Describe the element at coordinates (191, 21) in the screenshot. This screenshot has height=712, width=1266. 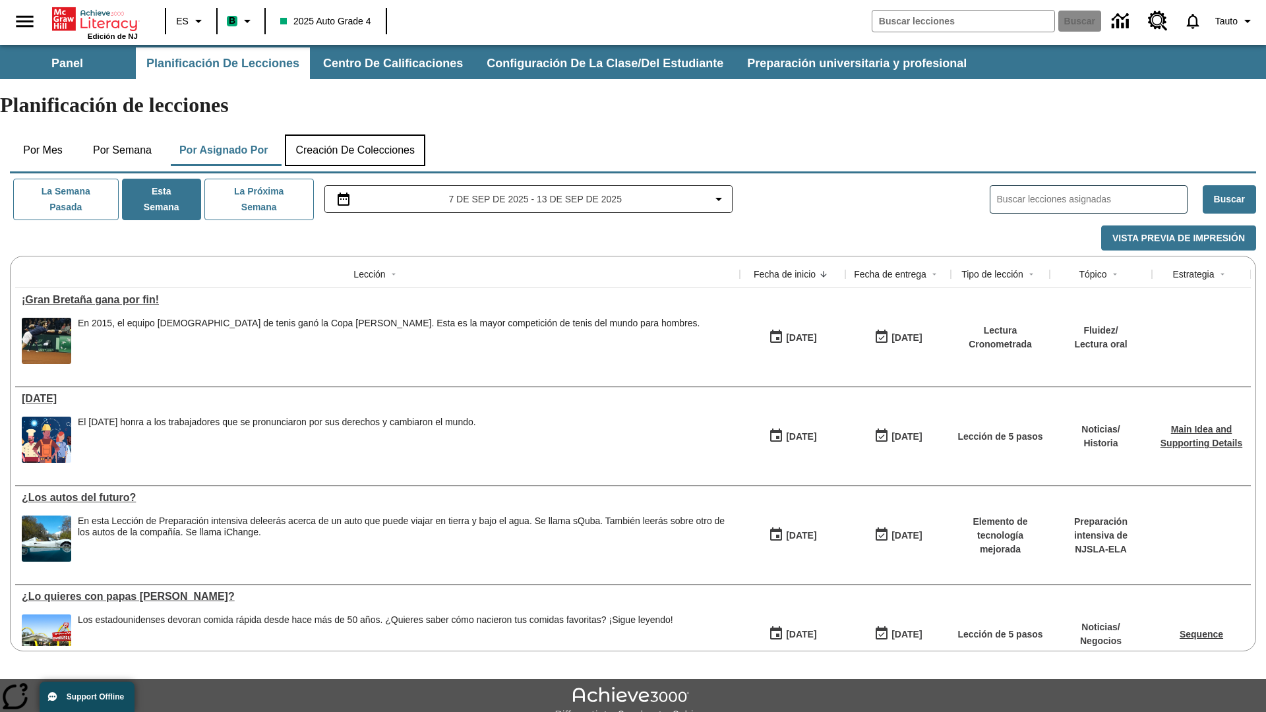
I see `button: Lenguaje: ES, Selecciona un idioma` at that location.